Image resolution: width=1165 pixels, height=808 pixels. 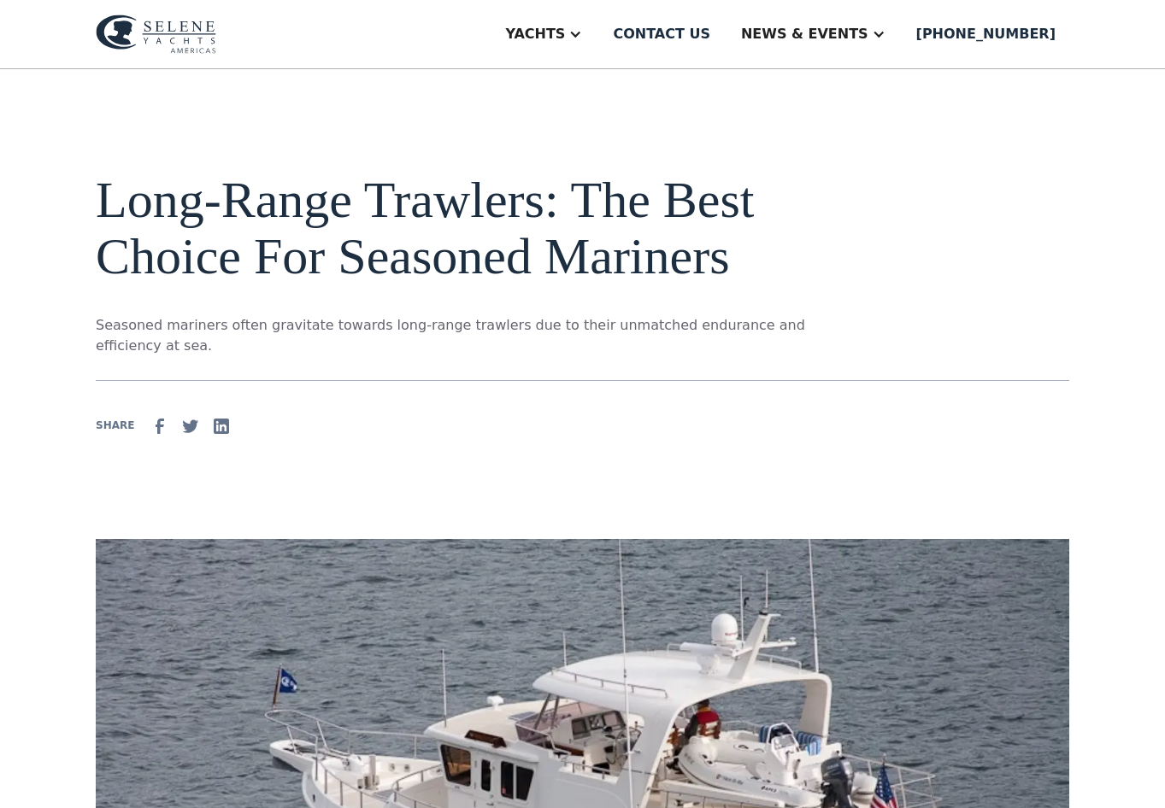 What do you see at coordinates (160, 426) in the screenshot?
I see `img: facebook` at bounding box center [160, 426].